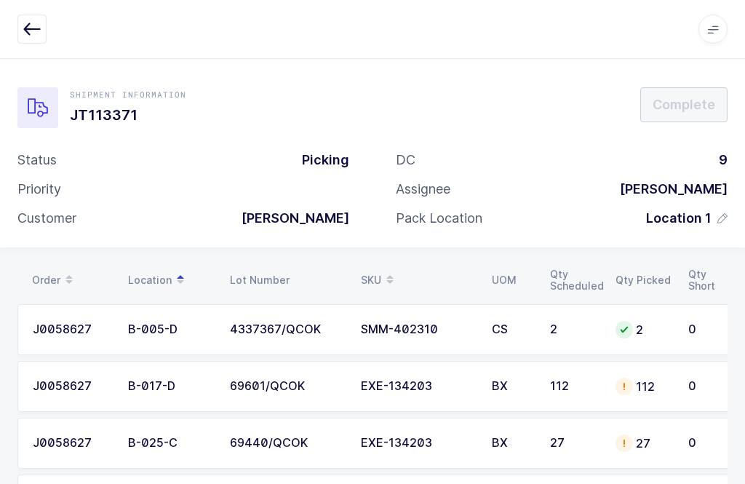 This screenshot has width=745, height=484. I want to click on div: Qty Picked, so click(643, 280).